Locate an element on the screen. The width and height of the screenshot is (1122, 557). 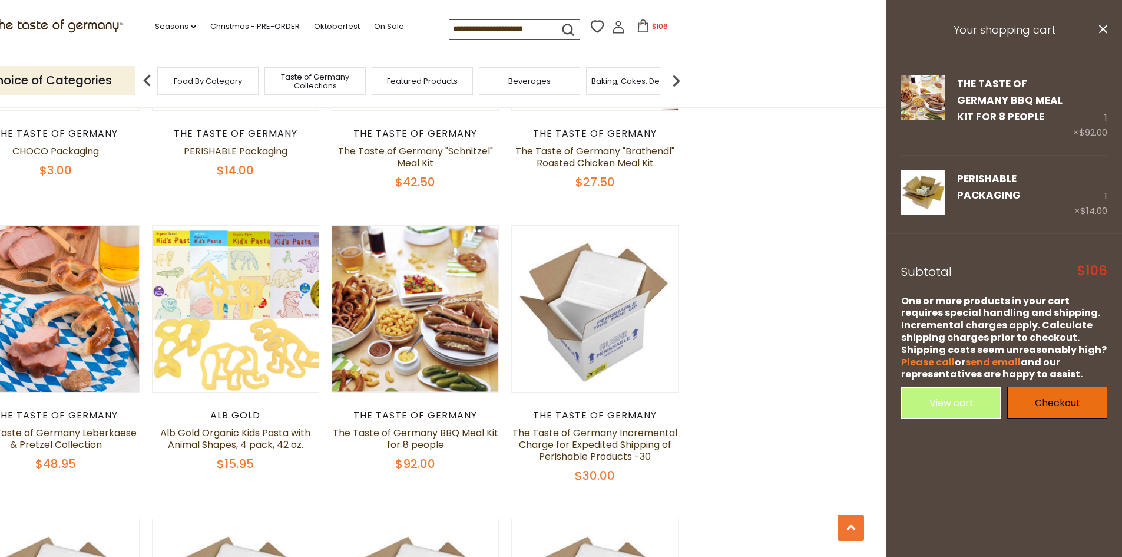
a: Alb Gold Organic Kids Pasta with Animal Shapes, 4 pack, 42 oz. is located at coordinates (235, 438).